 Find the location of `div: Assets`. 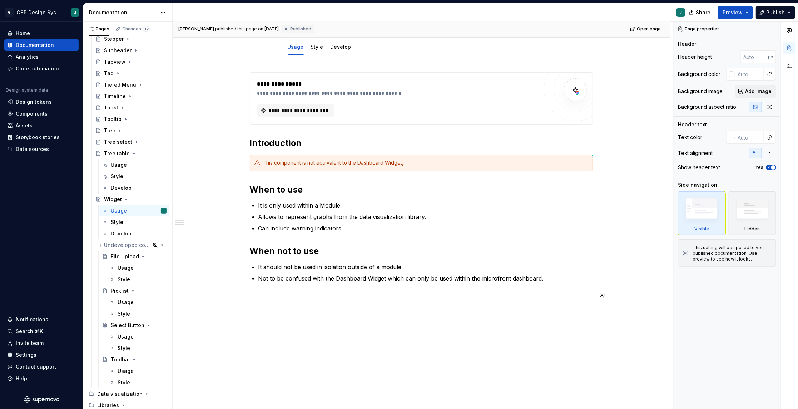

div: Assets is located at coordinates (24, 126).